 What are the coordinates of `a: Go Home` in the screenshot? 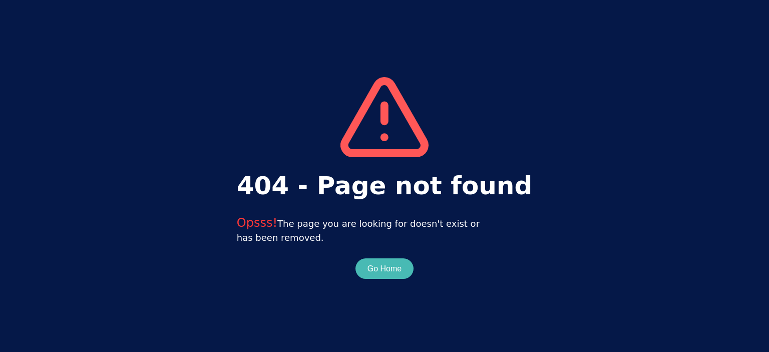 It's located at (385, 268).